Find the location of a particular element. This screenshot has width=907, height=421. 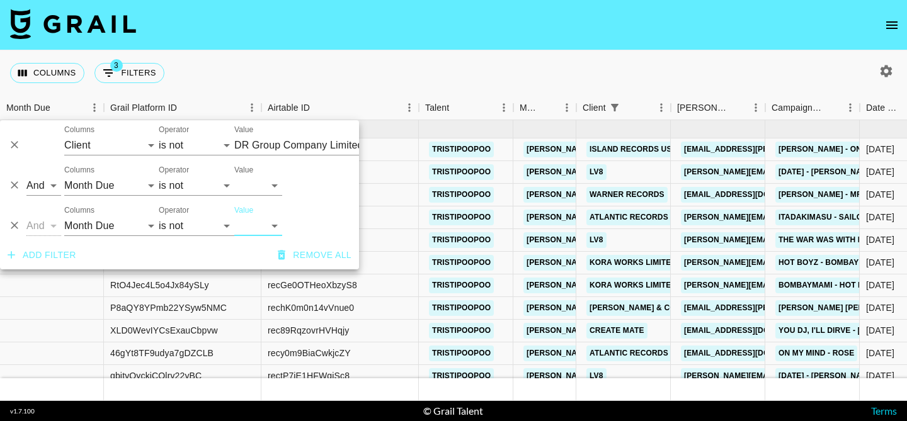

button: open drawer is located at coordinates (892, 25).